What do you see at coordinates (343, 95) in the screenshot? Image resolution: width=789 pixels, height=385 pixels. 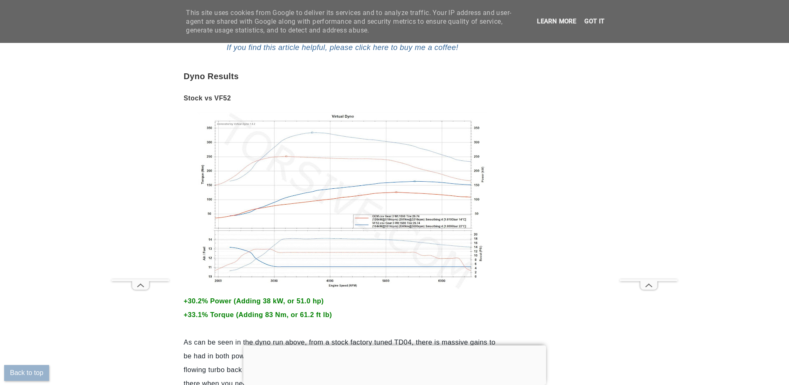 I see `h3: Stock vs VF52` at bounding box center [343, 95].